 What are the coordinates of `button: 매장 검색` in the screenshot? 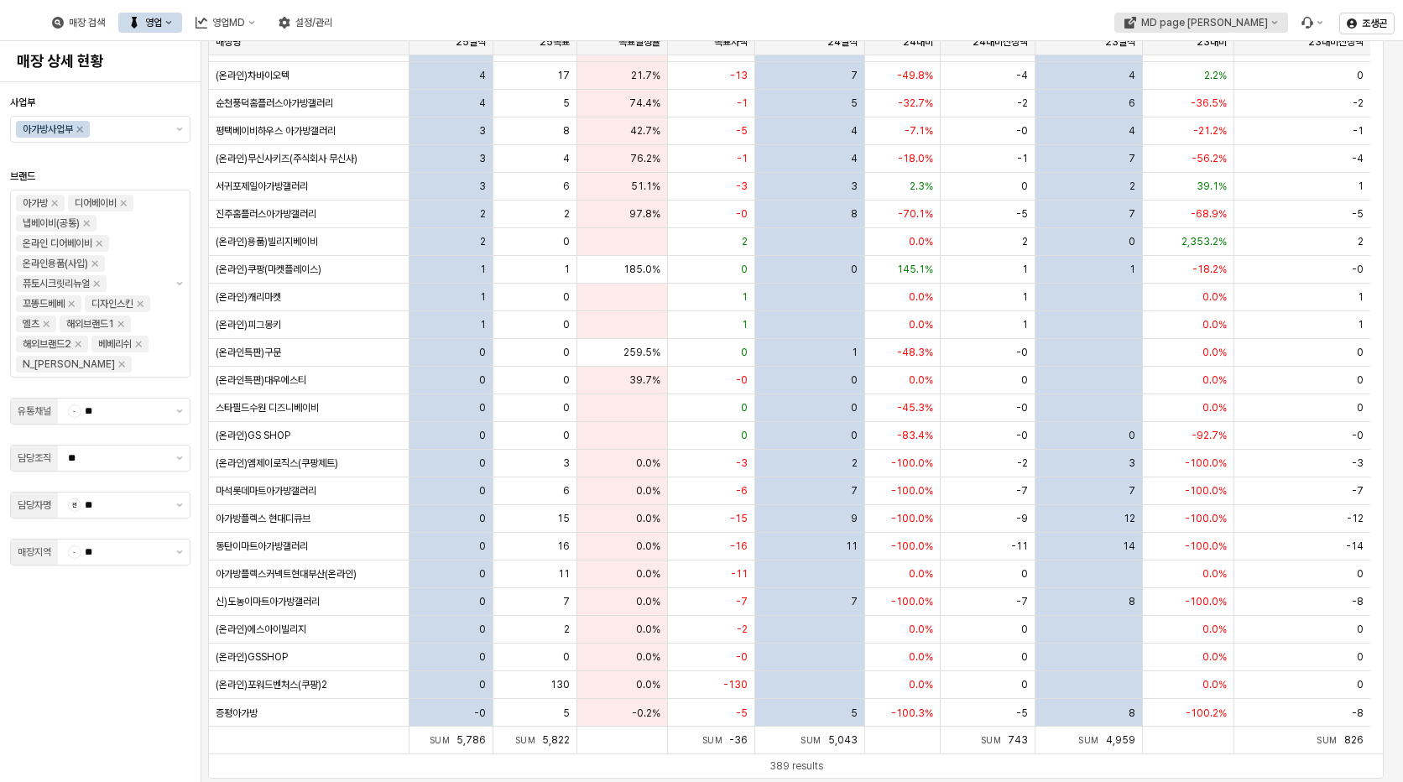 It's located at (78, 23).